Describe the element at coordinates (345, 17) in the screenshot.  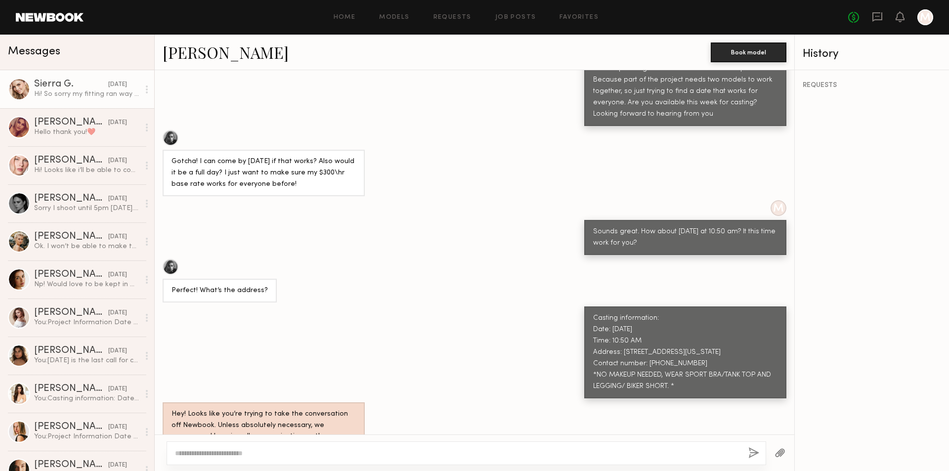
I see `a: Home` at that location.